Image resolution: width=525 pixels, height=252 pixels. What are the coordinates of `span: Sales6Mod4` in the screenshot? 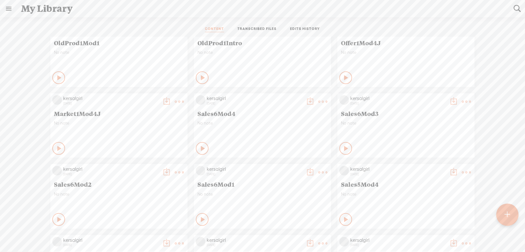 It's located at (262, 113).